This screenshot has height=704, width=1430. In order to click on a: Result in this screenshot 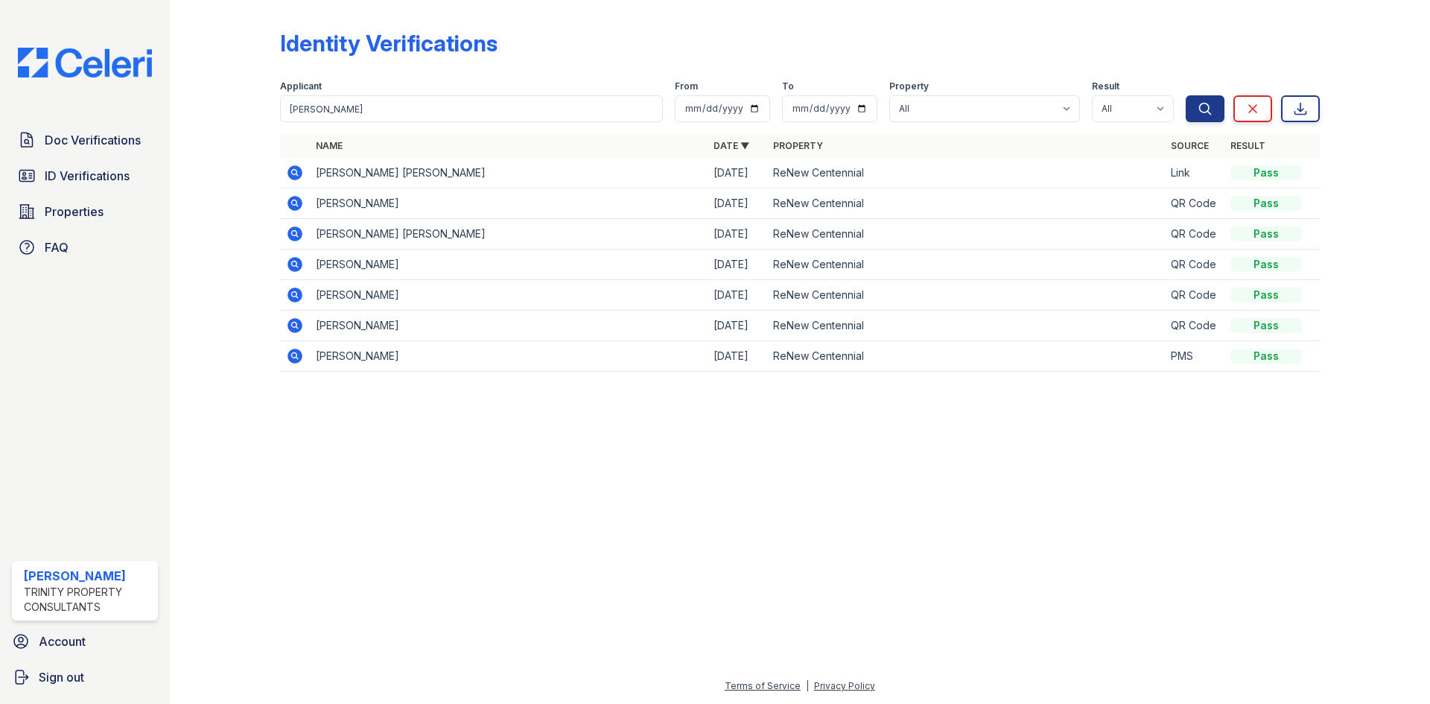, I will do `click(1248, 145)`.